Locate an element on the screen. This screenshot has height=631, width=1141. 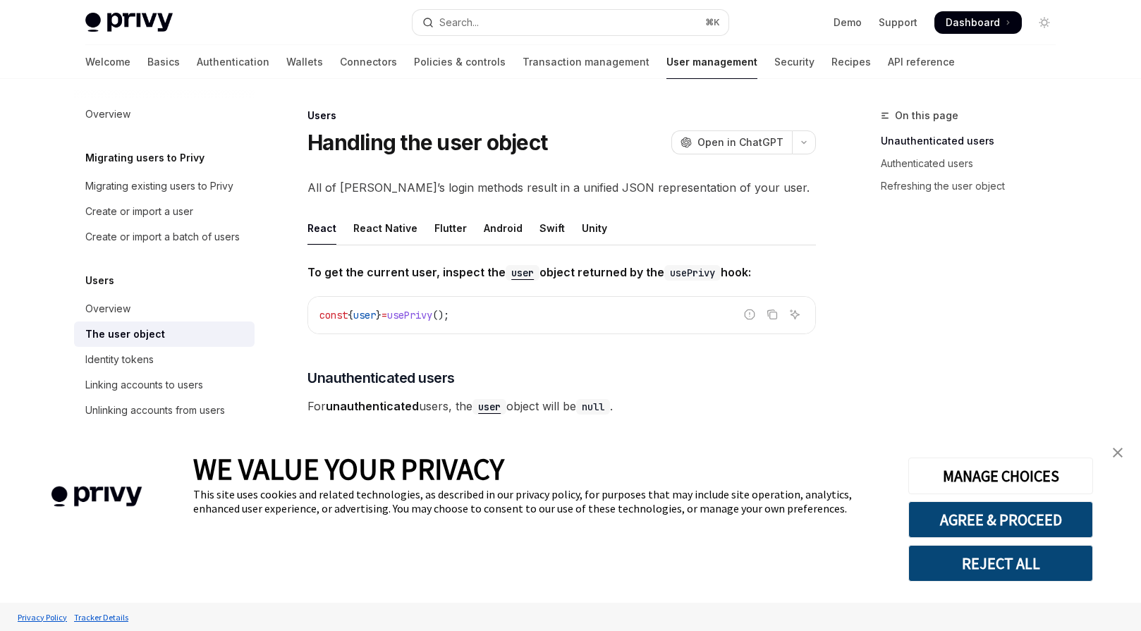
button: Open search is located at coordinates (571, 23).